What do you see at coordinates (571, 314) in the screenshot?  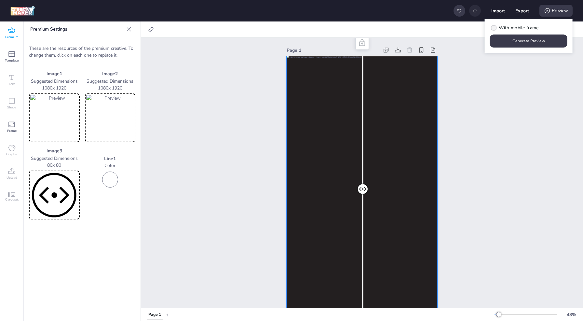 I see `div: 43 %` at bounding box center [571, 314].